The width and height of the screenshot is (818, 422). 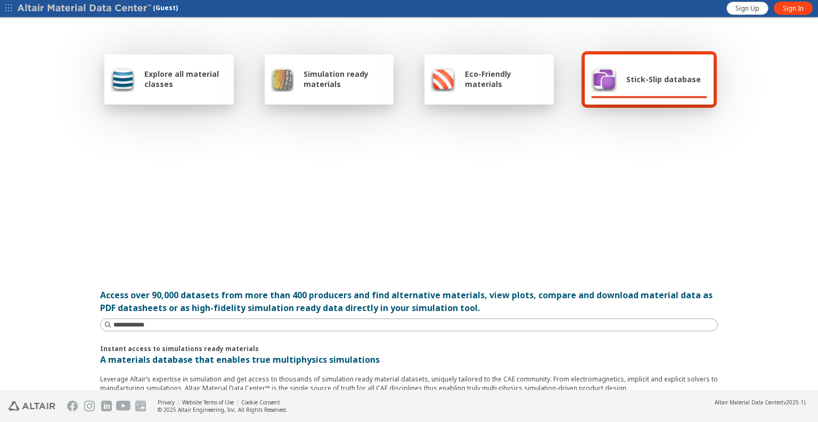 I want to click on img: Altair Engineering, so click(x=32, y=406).